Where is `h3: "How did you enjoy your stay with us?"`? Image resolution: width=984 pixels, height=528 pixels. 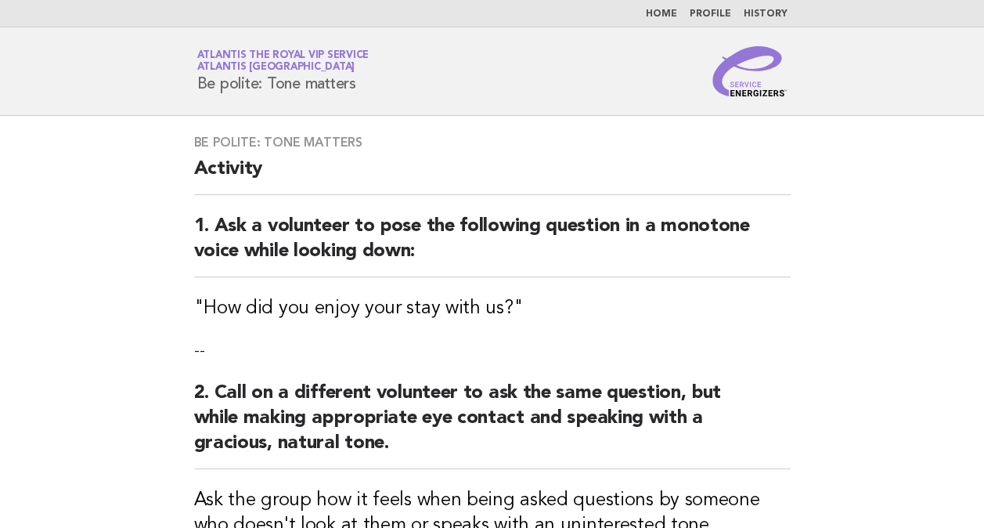
h3: "How did you enjoy your stay with us?" is located at coordinates (493, 309).